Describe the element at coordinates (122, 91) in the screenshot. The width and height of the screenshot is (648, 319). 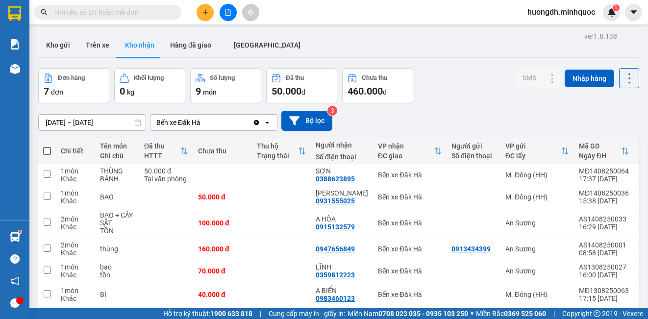
I see `span: 0` at that location.